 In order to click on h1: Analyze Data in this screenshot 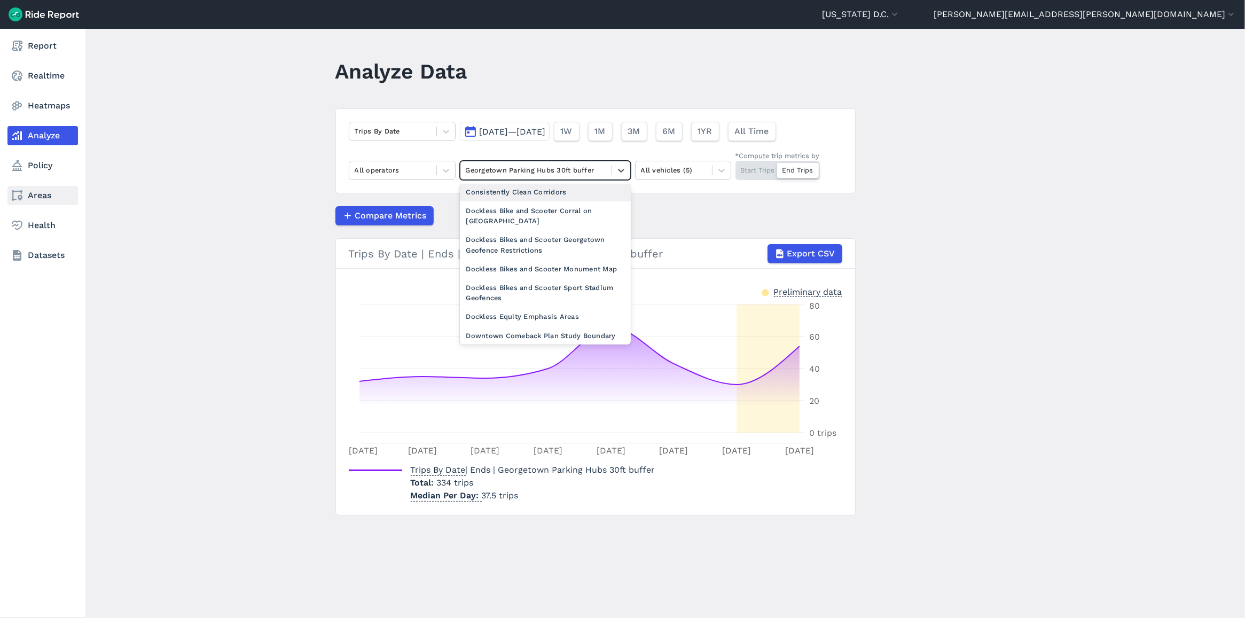, I will do `click(401, 71)`.